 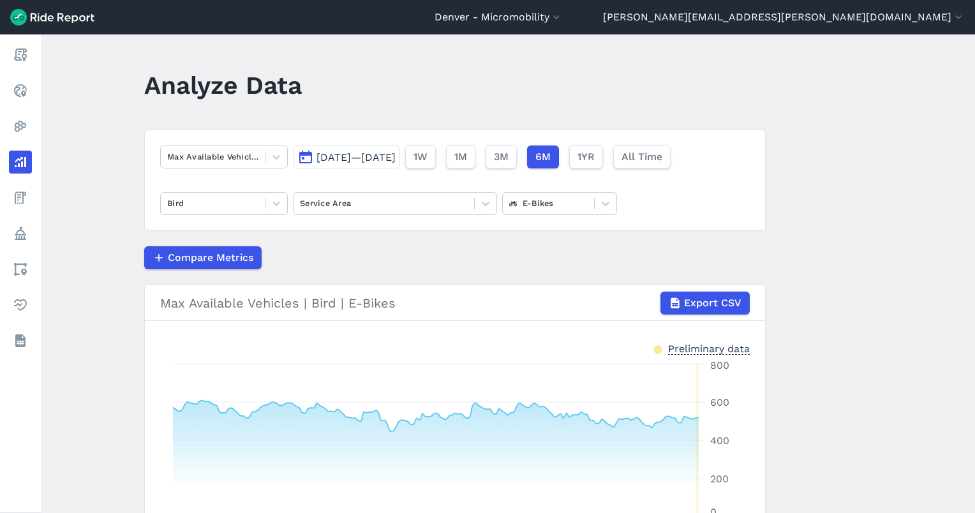 I want to click on span: 1M, so click(x=460, y=157).